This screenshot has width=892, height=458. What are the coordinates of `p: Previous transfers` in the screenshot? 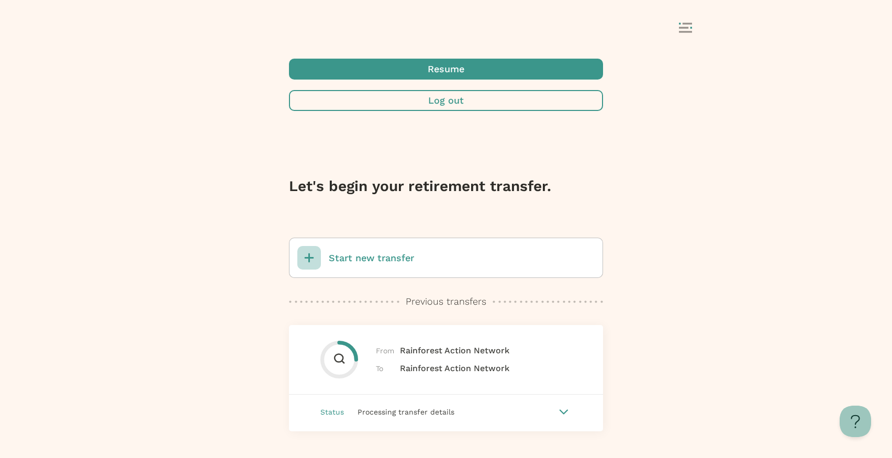 It's located at (446, 302).